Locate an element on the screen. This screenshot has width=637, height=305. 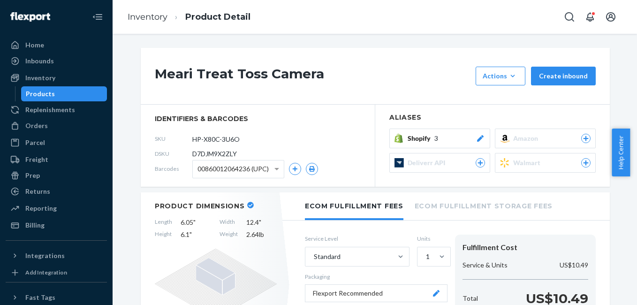
span: Walmart is located at coordinates (529, 163).